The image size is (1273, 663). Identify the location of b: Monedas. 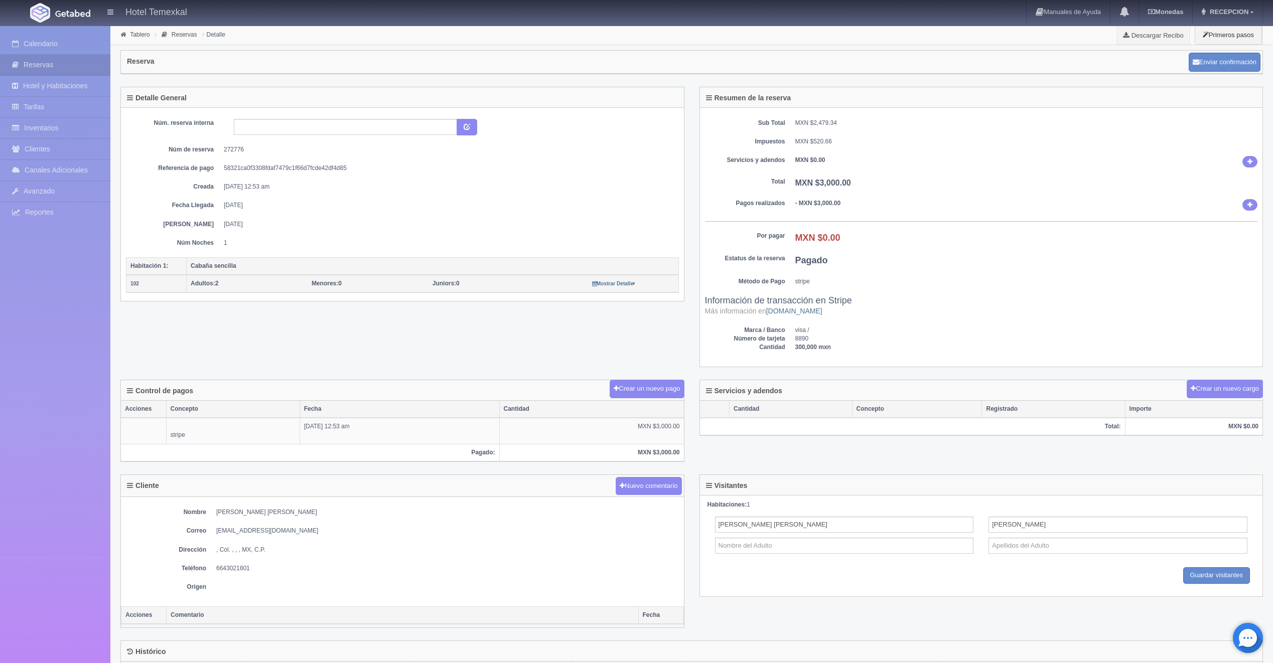
(1166, 12).